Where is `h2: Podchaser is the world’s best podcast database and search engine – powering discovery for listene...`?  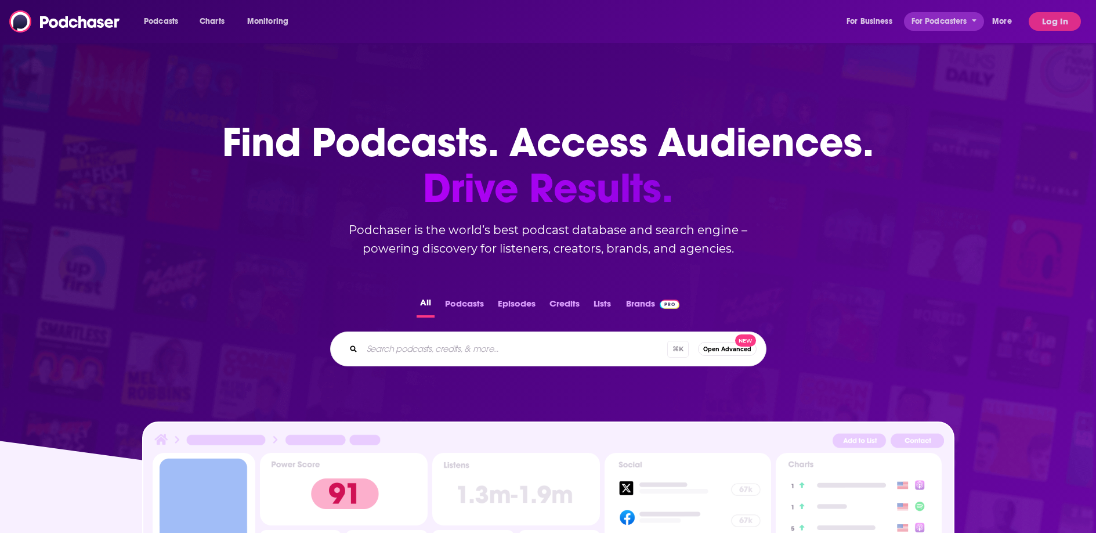 h2: Podchaser is the world’s best podcast database and search engine – powering discovery for listene... is located at coordinates (548, 239).